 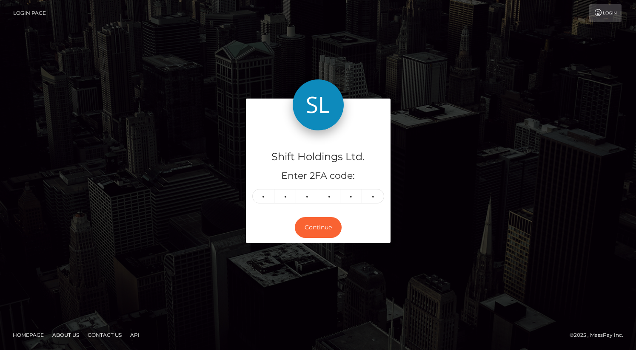 I want to click on h4: Shift Holdings Ltd., so click(x=318, y=157).